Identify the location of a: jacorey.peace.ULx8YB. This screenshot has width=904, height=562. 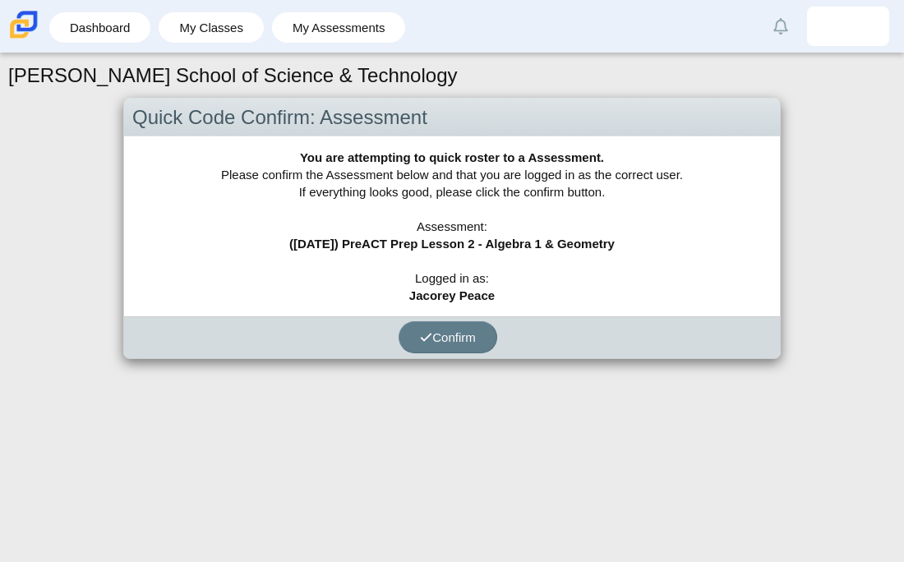
(848, 26).